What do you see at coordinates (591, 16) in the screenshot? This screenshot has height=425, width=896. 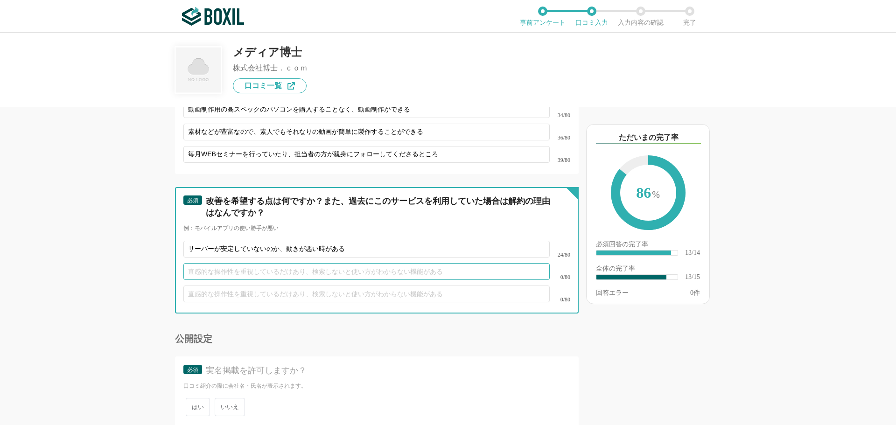 I see `li: 口コミ入力` at bounding box center [591, 16].